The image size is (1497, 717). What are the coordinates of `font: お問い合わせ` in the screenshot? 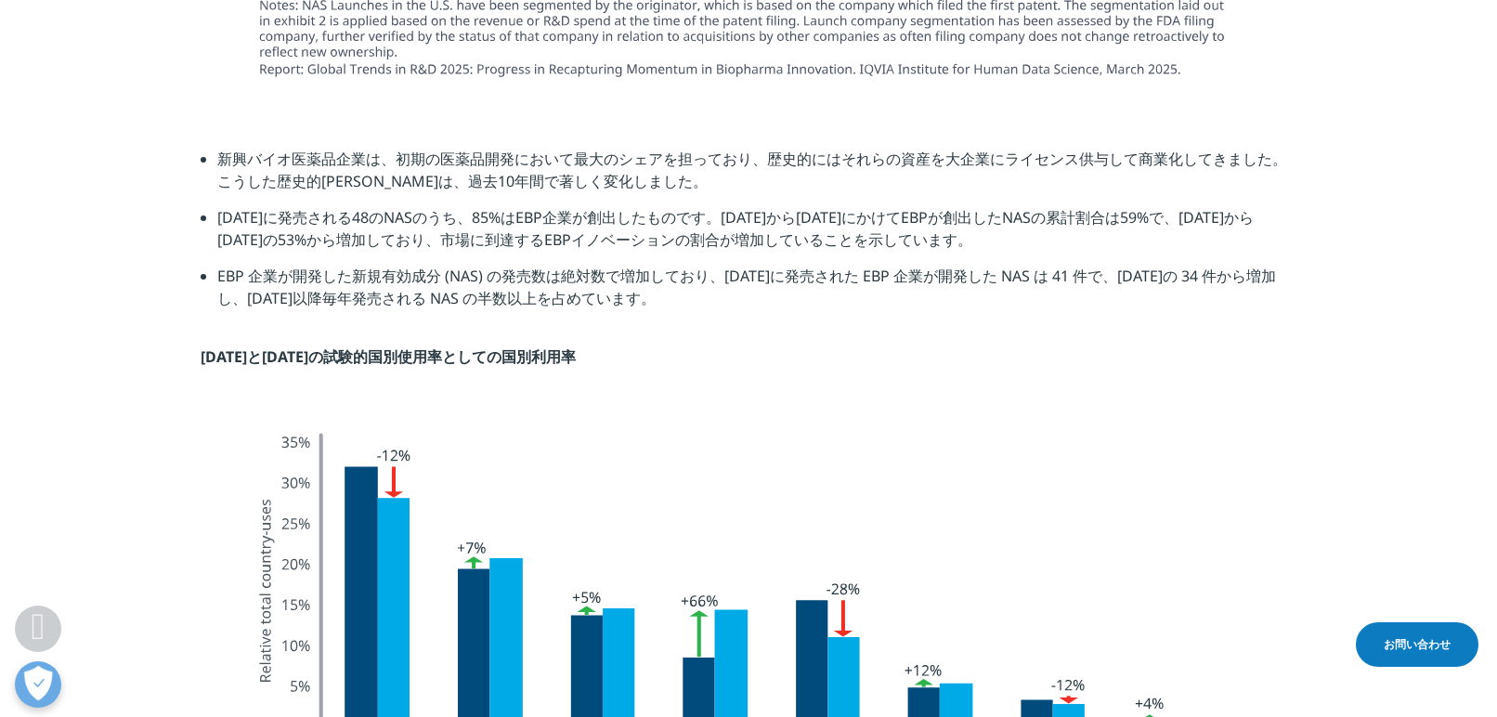 It's located at (1417, 643).